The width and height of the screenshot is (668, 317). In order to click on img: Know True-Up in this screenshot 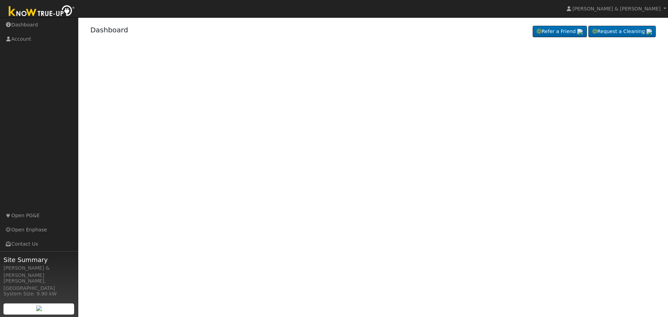, I will do `click(42, 11)`.